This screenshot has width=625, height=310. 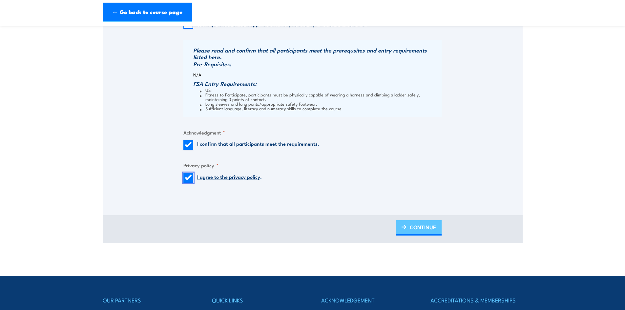 What do you see at coordinates (149, 300) in the screenshot?
I see `h4: OUR PARTNERS` at bounding box center [149, 300].